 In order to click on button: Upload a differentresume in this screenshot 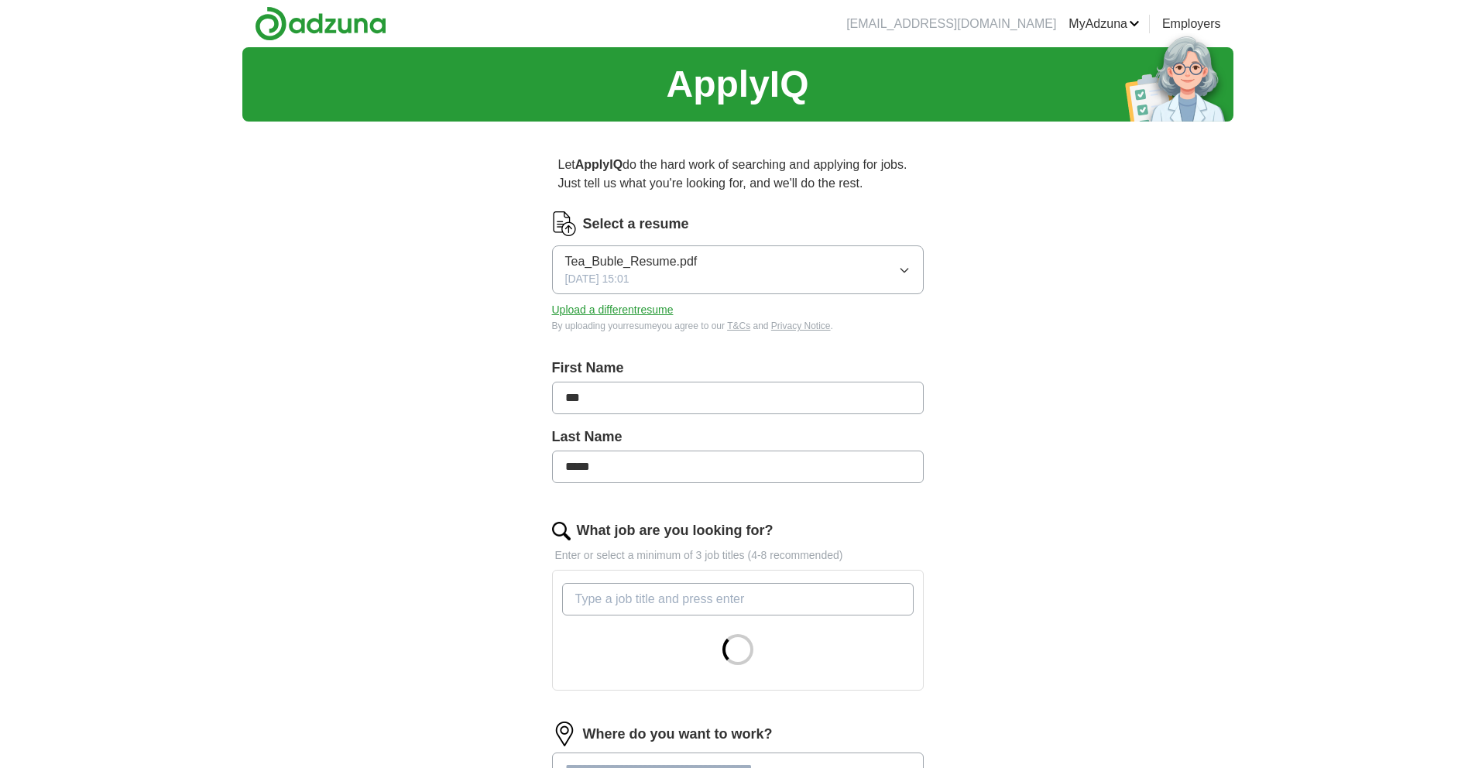, I will do `click(612, 310)`.